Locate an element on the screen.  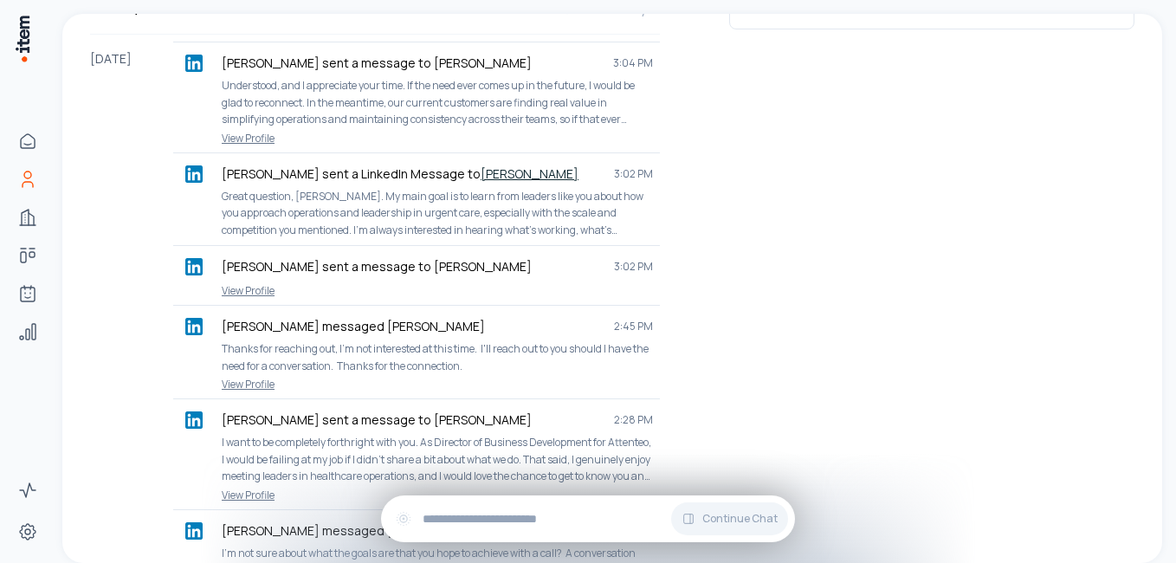
img: Item Brain Logo is located at coordinates (23, 38).